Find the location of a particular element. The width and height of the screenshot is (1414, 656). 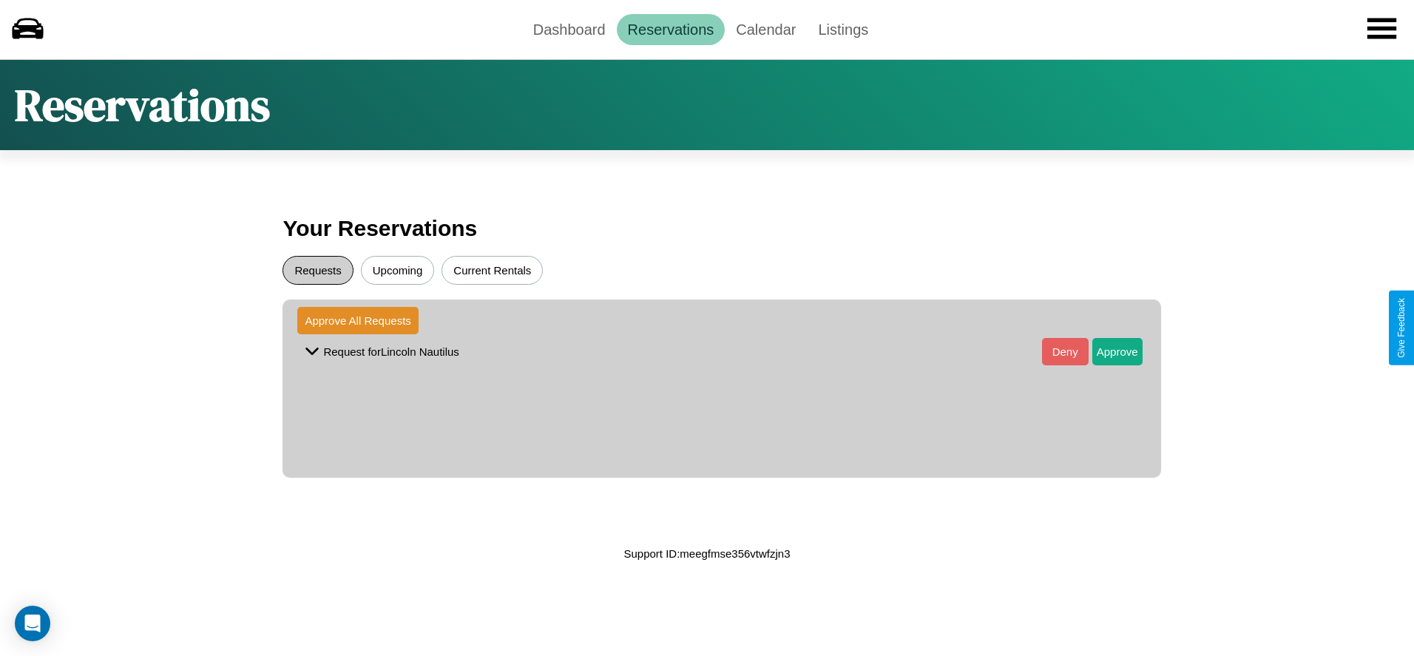

button: Approve All Requests is located at coordinates (357, 320).